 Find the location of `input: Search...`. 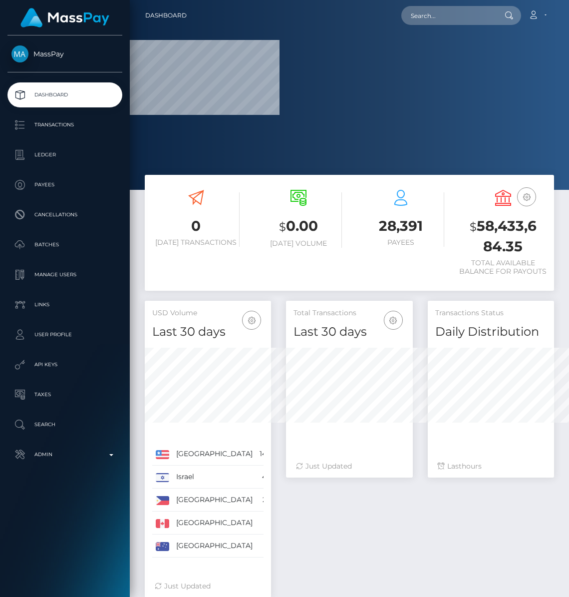

input: Search... is located at coordinates (448, 15).